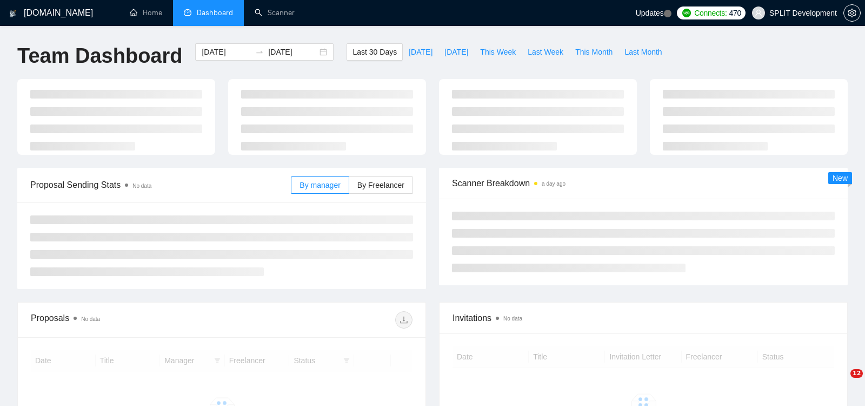  I want to click on span: Proposal Sending Stats, so click(161, 184).